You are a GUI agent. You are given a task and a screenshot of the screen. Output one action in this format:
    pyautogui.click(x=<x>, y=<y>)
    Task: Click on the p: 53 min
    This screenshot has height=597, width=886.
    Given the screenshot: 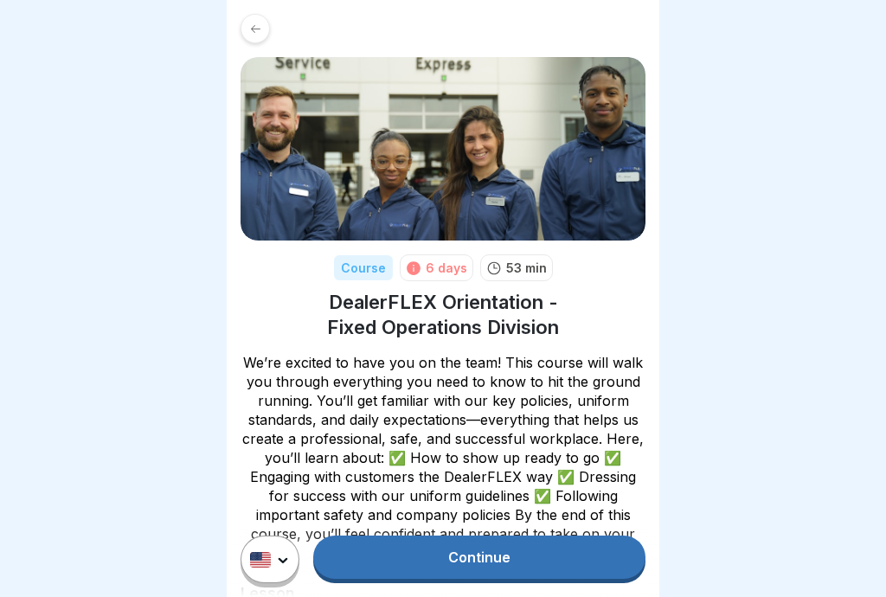 What is the action you would take?
    pyautogui.click(x=526, y=267)
    